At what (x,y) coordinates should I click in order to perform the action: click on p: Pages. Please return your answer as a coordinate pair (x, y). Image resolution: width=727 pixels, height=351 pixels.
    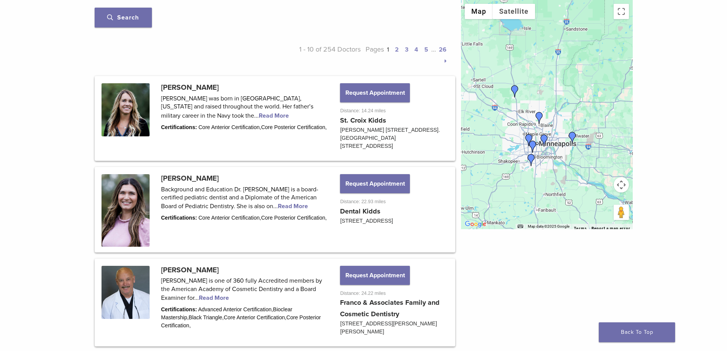
    Looking at the image, I should click on (405, 55).